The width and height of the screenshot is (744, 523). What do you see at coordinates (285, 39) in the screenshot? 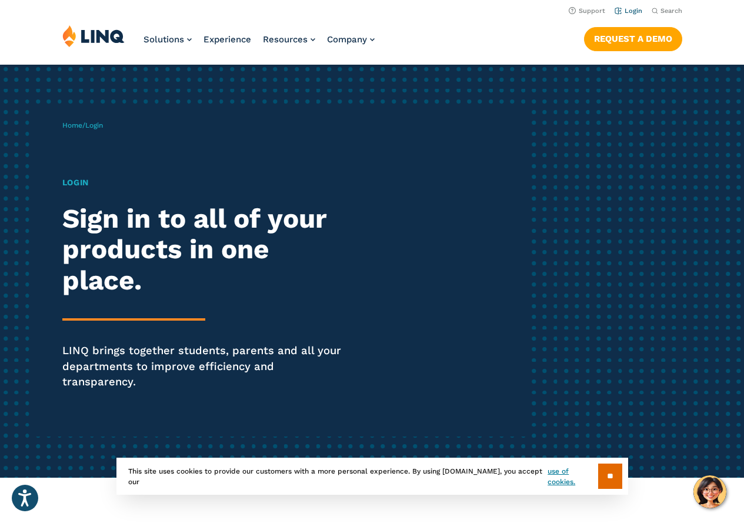
I see `span: Resources` at bounding box center [285, 39].